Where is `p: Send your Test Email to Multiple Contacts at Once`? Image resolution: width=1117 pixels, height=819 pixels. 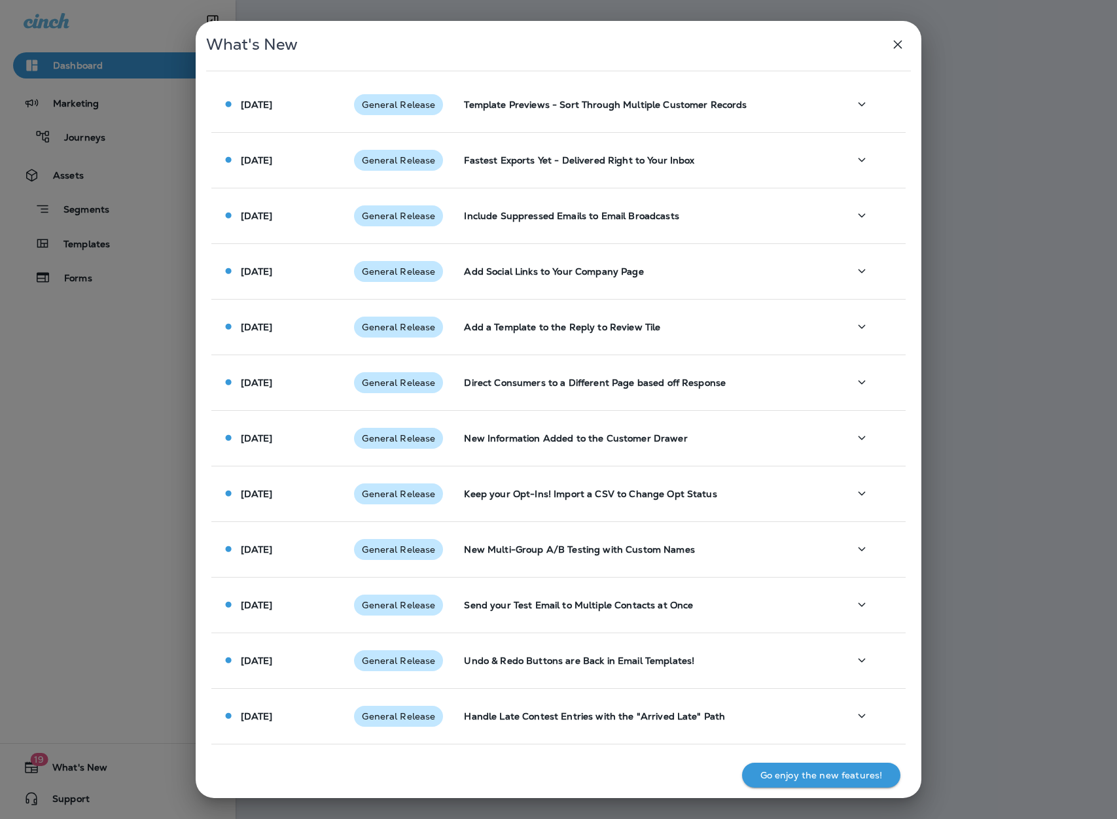 p: Send your Test Email to Multiple Contacts at Once is located at coordinates (646, 605).